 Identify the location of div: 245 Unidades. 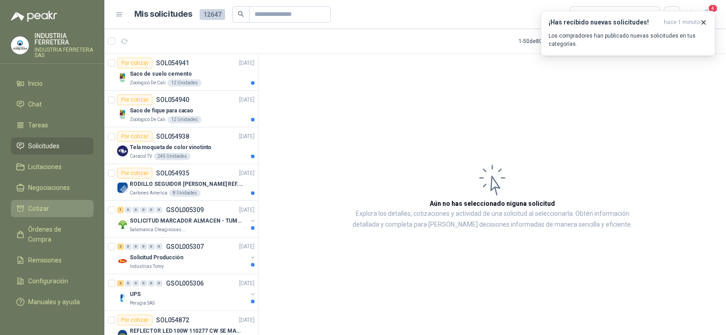
(172, 156).